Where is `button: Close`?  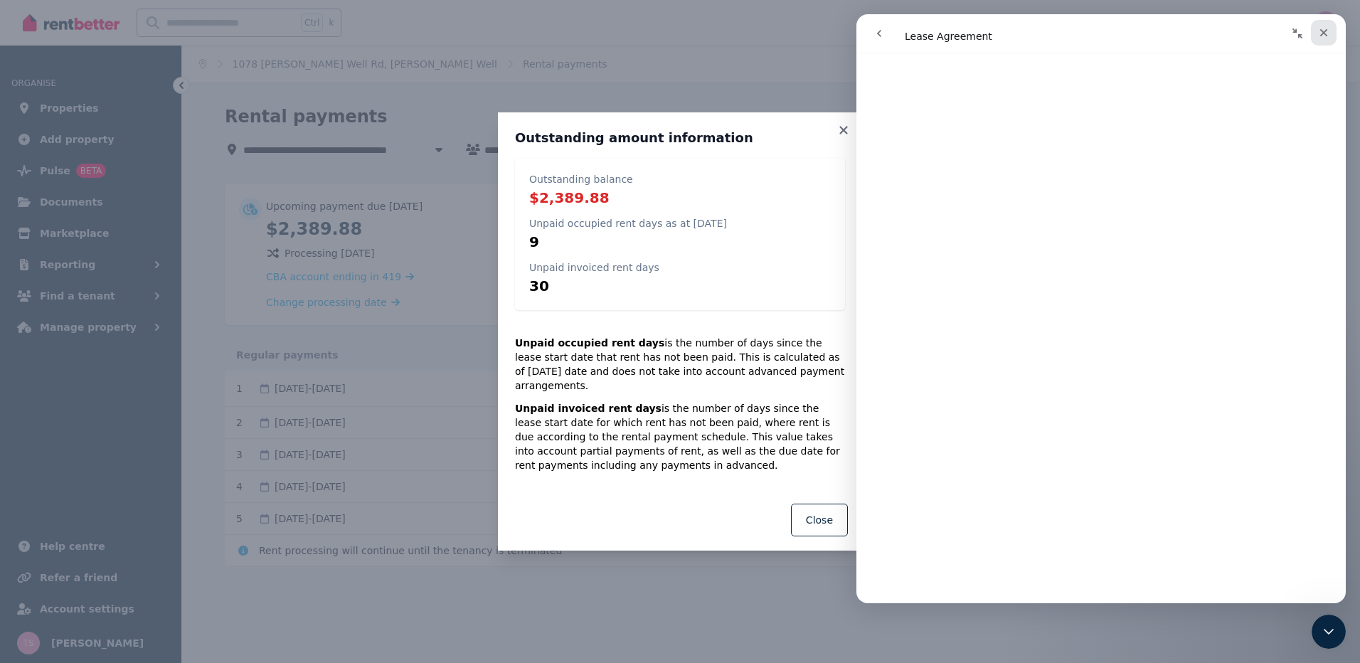 button: Close is located at coordinates (819, 520).